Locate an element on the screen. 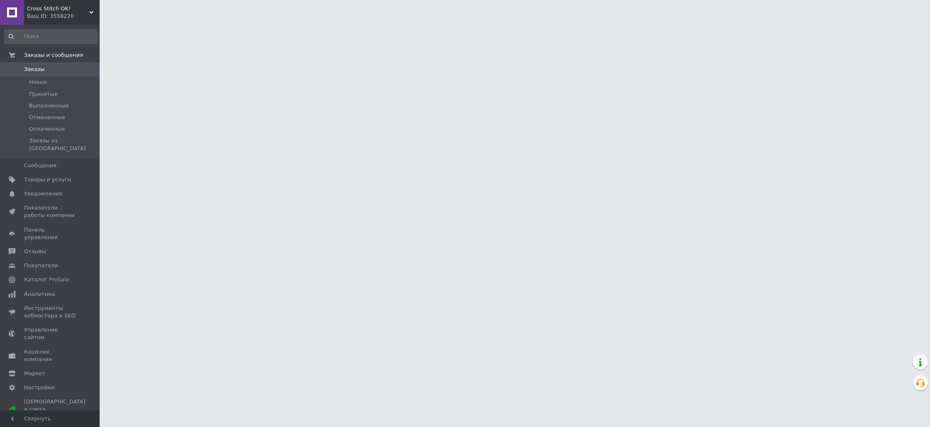 The image size is (930, 427). span: Панель управления is located at coordinates (50, 234).